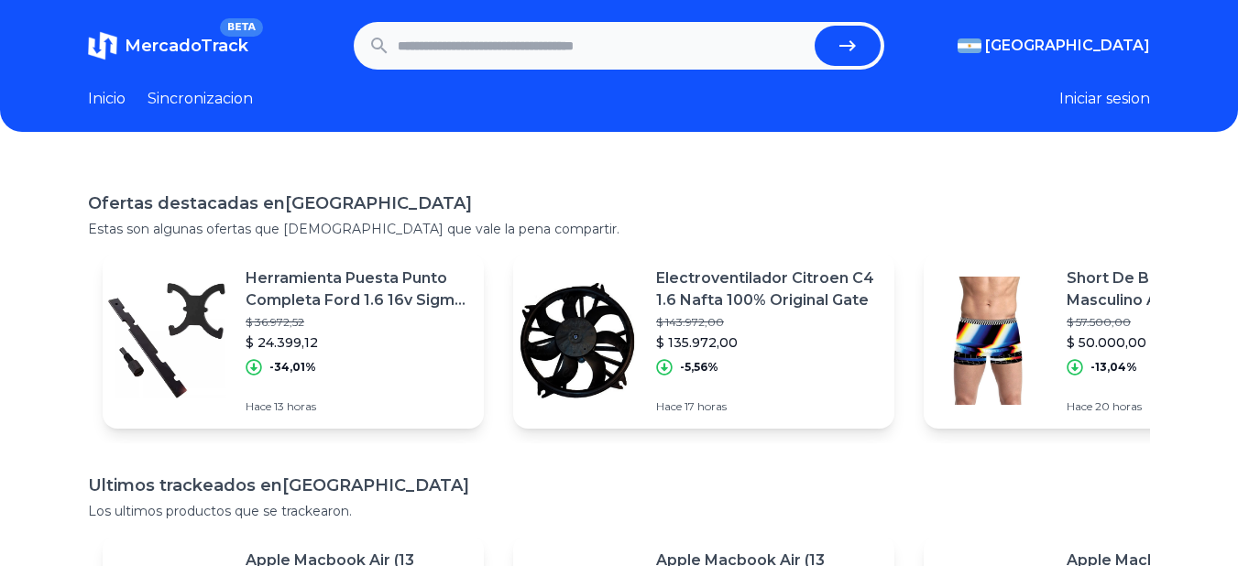 The image size is (1238, 566). I want to click on img: MercadoTrack, so click(103, 46).